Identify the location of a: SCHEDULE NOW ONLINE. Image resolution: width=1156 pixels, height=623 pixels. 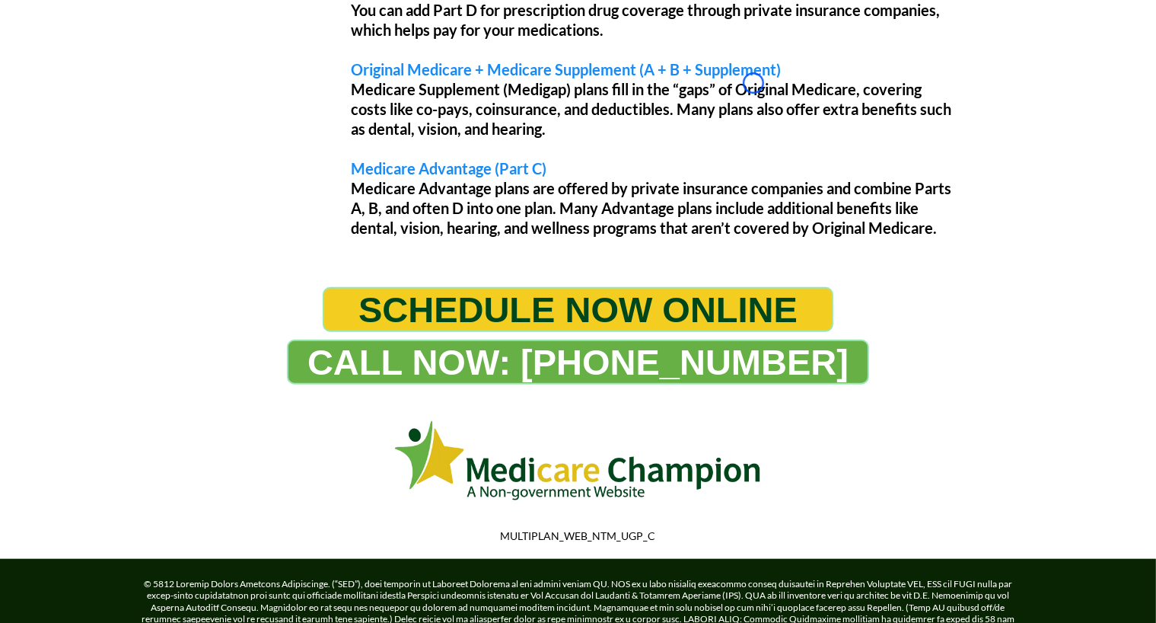
(578, 309).